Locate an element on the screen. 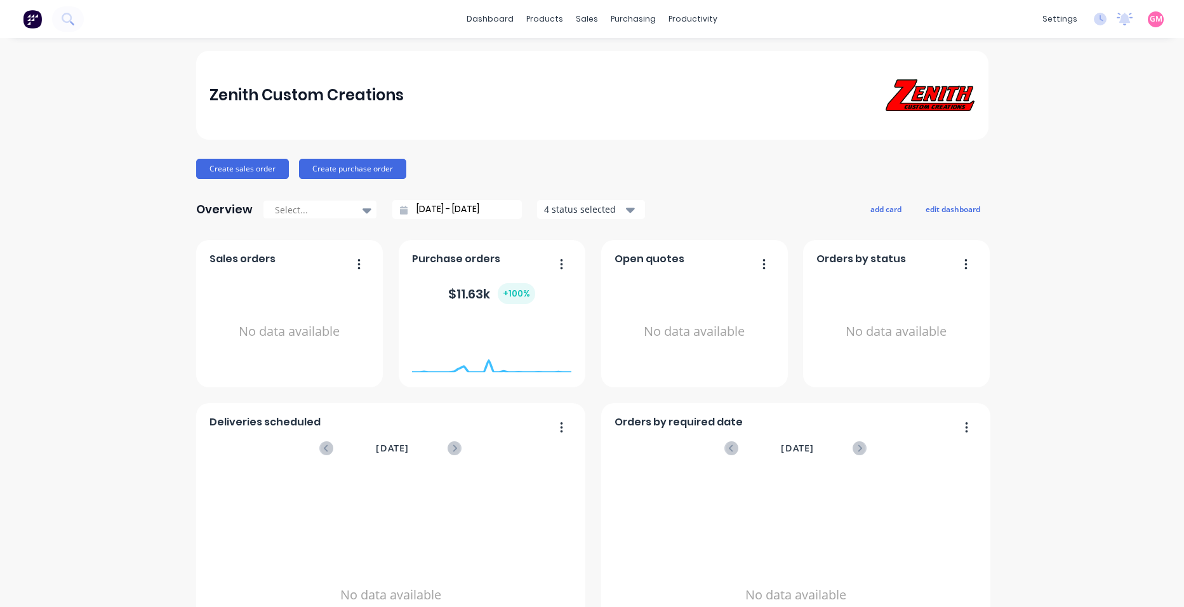 Image resolution: width=1184 pixels, height=607 pixels. button: add card is located at coordinates (886, 209).